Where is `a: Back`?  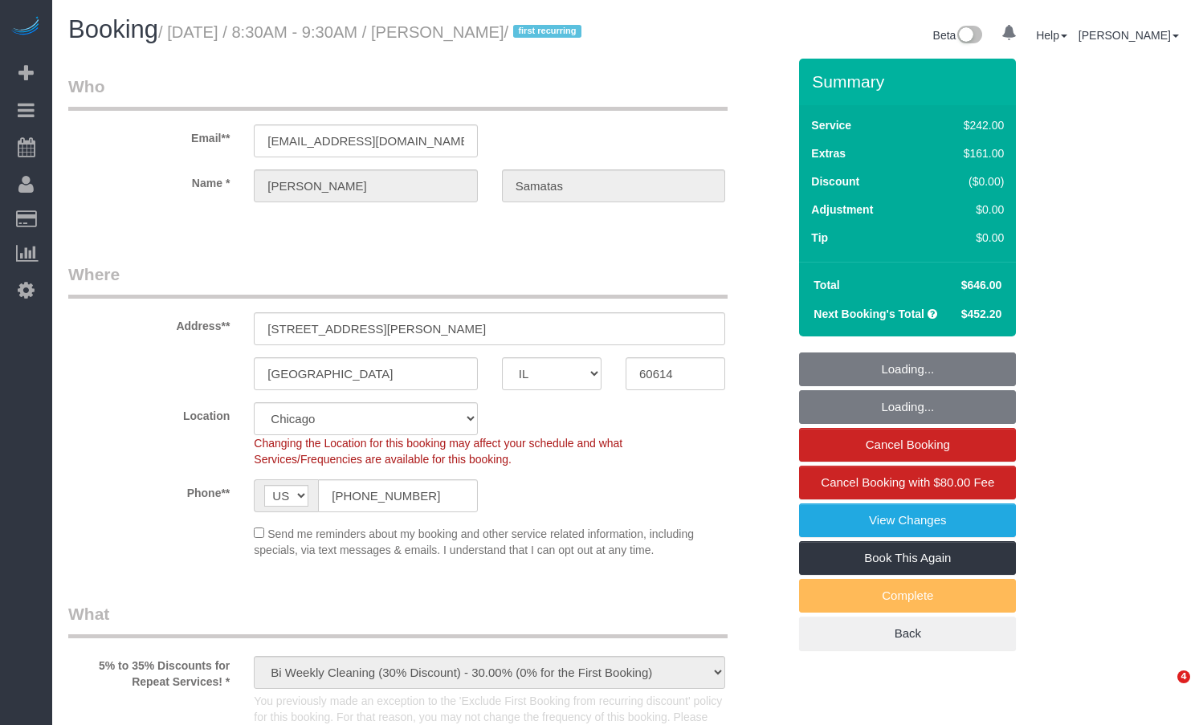 a: Back is located at coordinates (907, 633).